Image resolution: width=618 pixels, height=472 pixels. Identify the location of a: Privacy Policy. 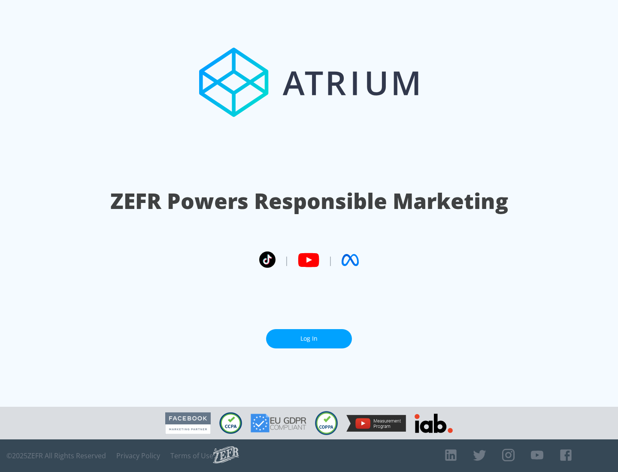
(138, 456).